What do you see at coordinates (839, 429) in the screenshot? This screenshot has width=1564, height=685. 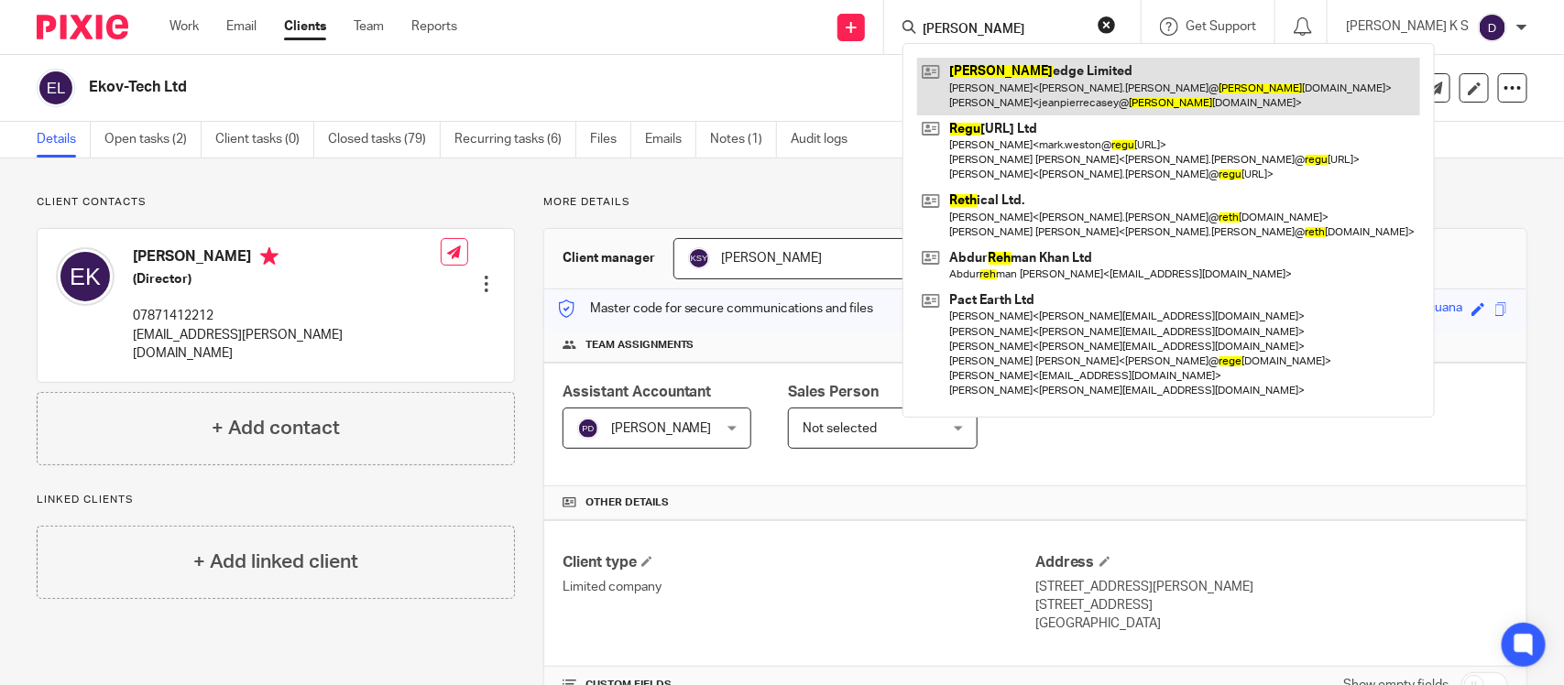 I see `span: Not selected` at bounding box center [839, 429].